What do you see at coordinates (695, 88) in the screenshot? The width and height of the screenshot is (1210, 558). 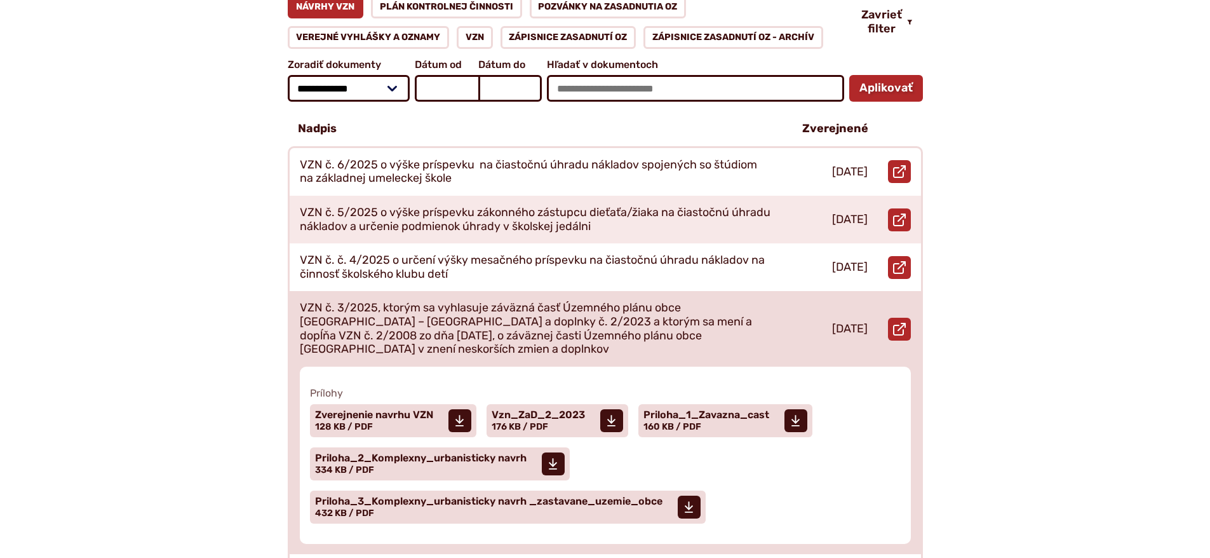 I see `input: Hľadať v dokumentoch` at bounding box center [695, 88].